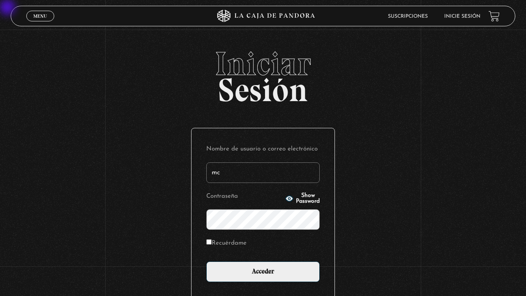 This screenshot has width=526, height=296. I want to click on span: Cerrar, so click(40, 23).